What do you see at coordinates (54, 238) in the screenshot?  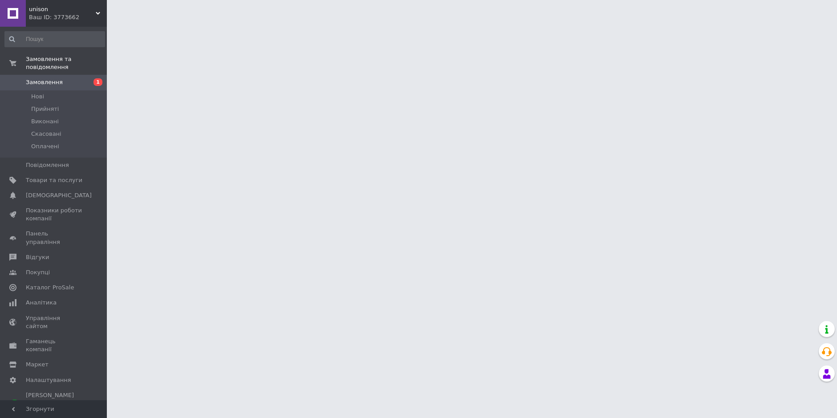 I see `span: Панель управління` at bounding box center [54, 238].